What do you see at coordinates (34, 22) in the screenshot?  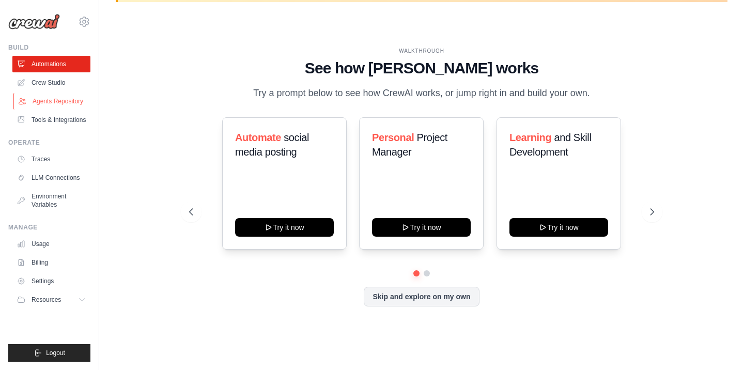 I see `img: Logo` at bounding box center [34, 22].